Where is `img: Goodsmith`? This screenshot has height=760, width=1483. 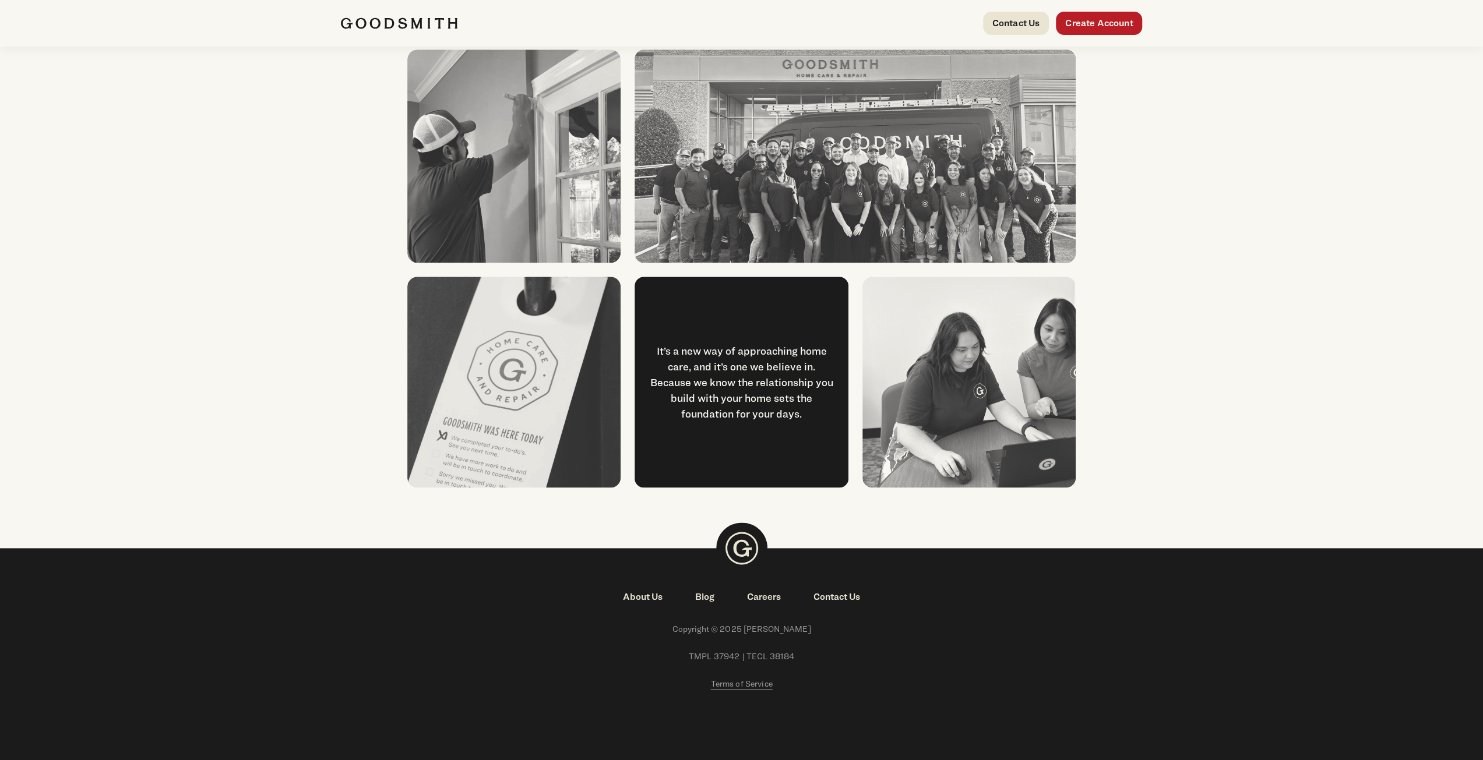
img: Goodsmith is located at coordinates (399, 23).